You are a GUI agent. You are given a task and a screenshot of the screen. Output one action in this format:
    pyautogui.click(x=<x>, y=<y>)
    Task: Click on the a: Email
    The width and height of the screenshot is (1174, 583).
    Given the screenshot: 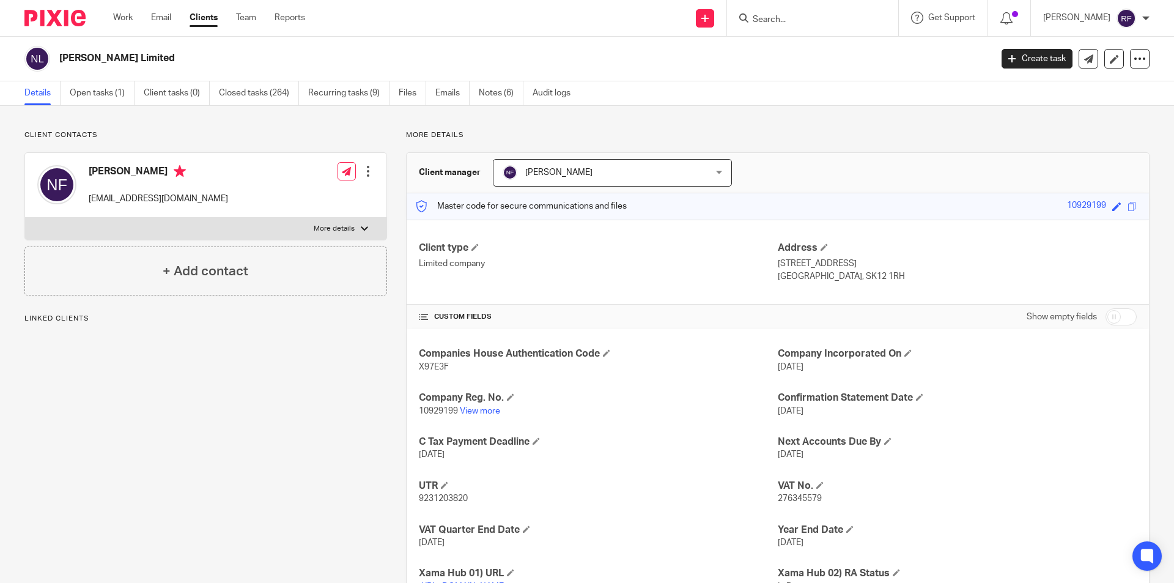 What is the action you would take?
    pyautogui.click(x=161, y=18)
    